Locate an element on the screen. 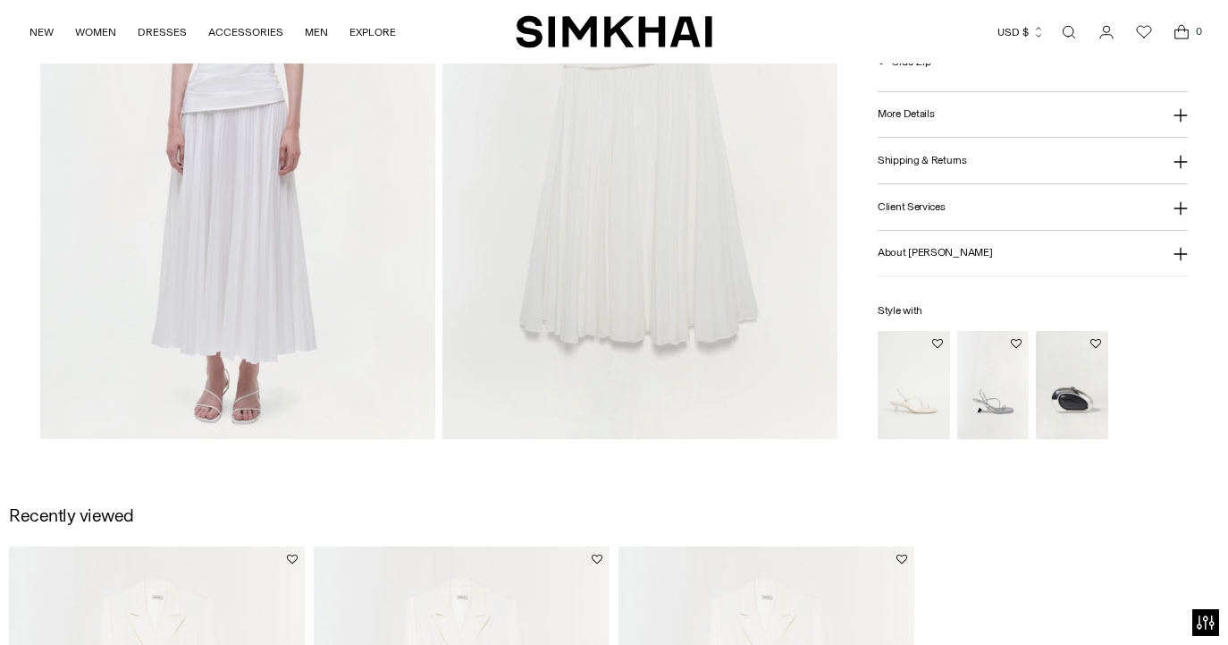  a: Luna Clutch is located at coordinates (1072, 384).